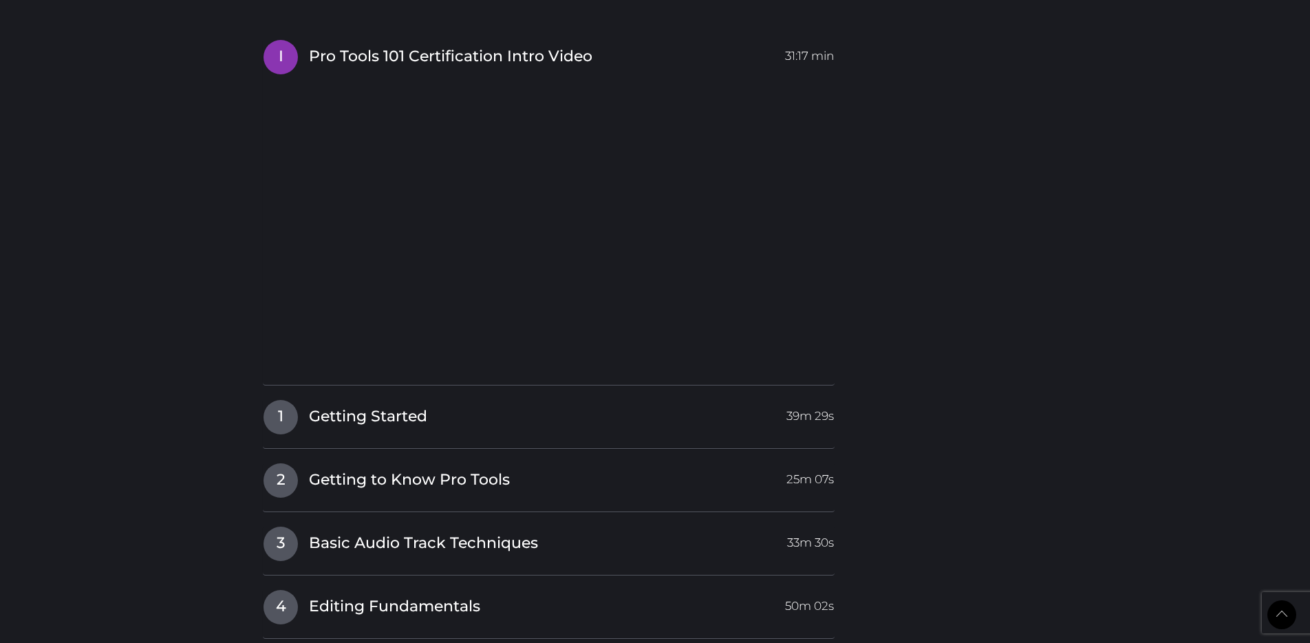 Image resolution: width=1310 pixels, height=643 pixels. What do you see at coordinates (1282, 614) in the screenshot?
I see `a: Back to Top` at bounding box center [1282, 614].